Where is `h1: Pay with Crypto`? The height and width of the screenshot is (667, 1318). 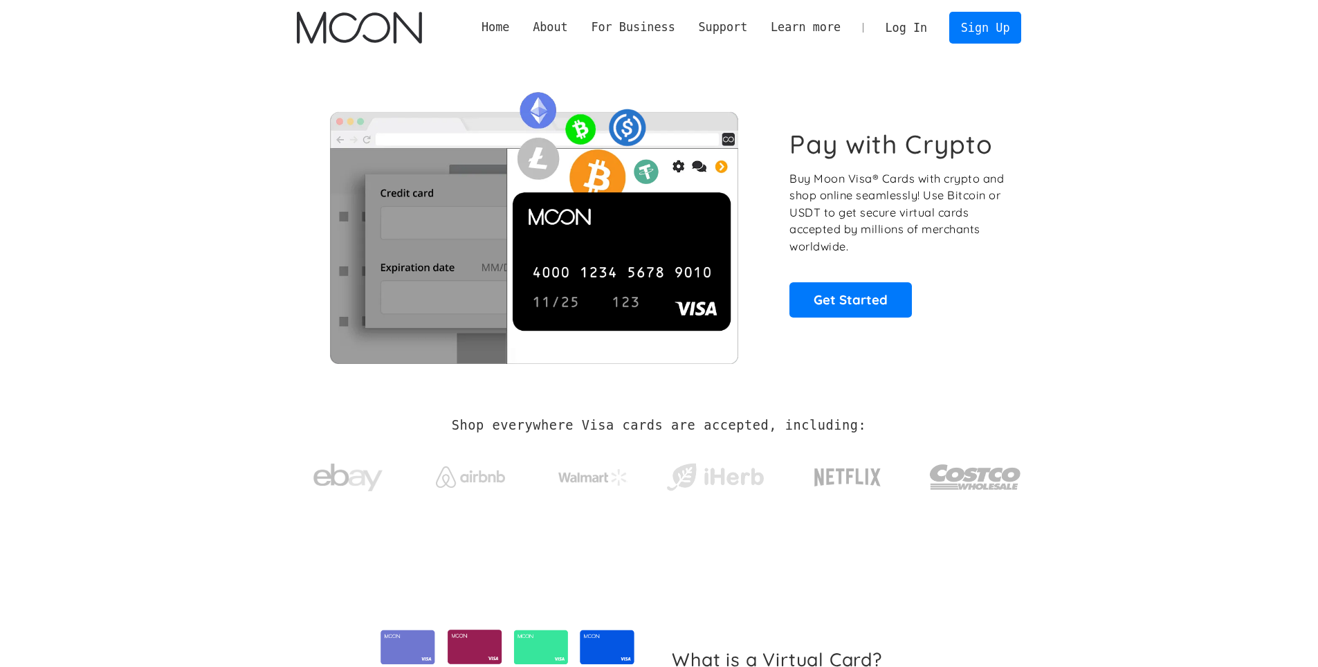
h1: Pay with Crypto is located at coordinates (891, 144).